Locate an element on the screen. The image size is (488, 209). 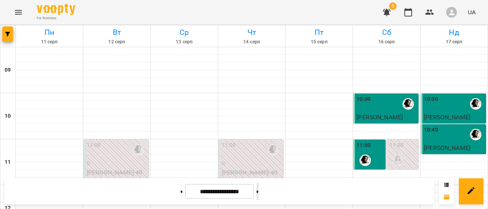
h6: Сб is located at coordinates (386, 32).